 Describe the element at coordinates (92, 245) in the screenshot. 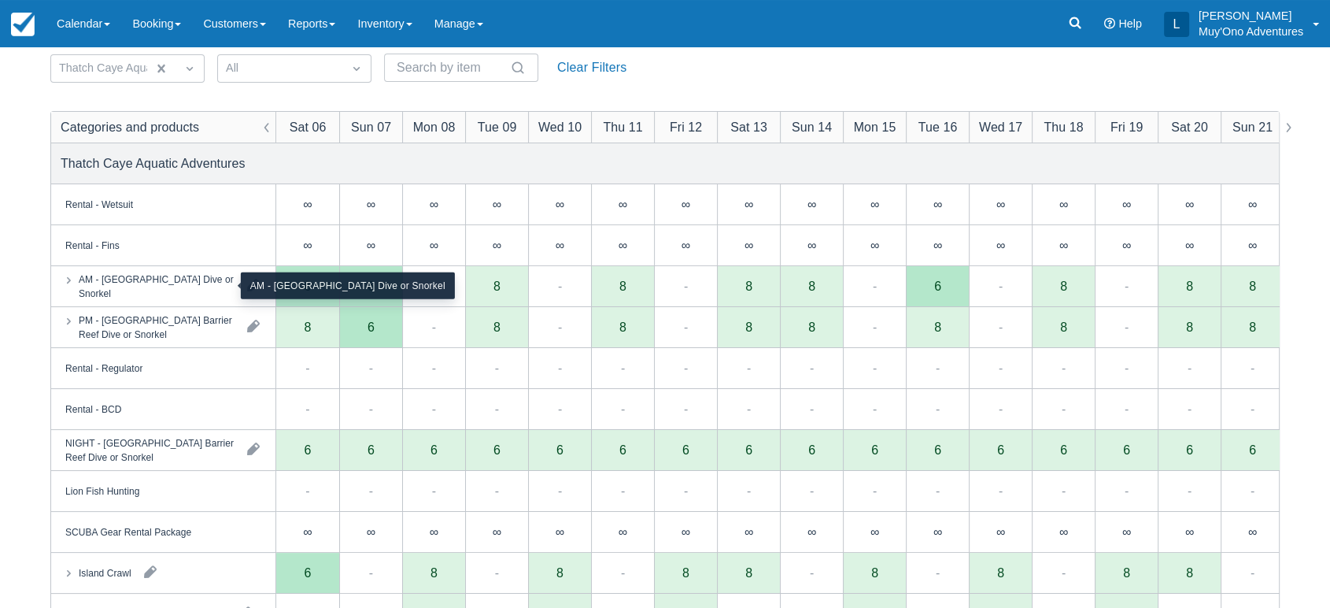

I see `div: Rental - Fins` at that location.